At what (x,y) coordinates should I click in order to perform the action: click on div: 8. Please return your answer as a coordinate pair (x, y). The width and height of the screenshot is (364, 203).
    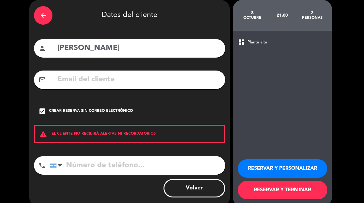
    Looking at the image, I should click on (252, 13).